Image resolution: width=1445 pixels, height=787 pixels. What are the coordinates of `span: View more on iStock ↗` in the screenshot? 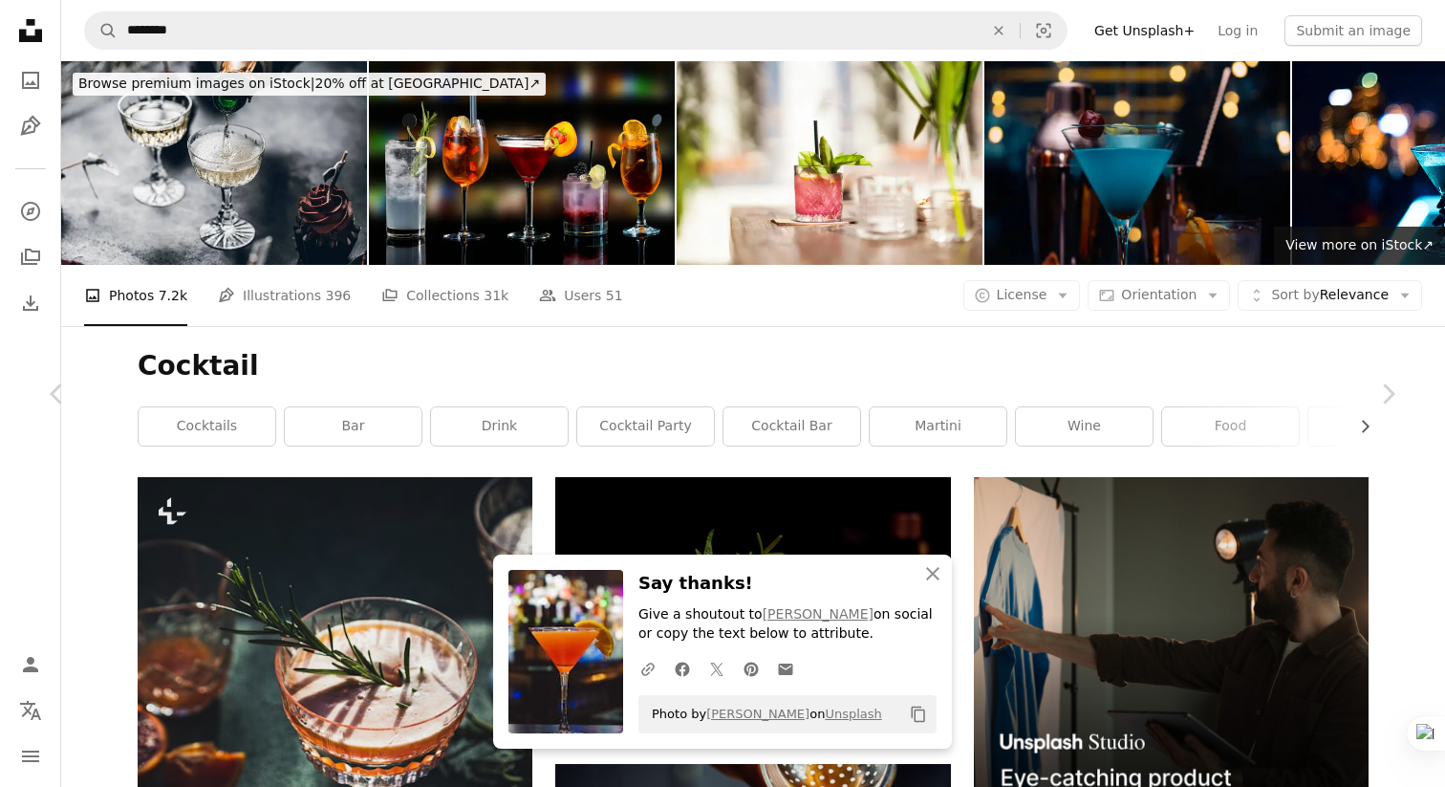 It's located at (1359, 245).